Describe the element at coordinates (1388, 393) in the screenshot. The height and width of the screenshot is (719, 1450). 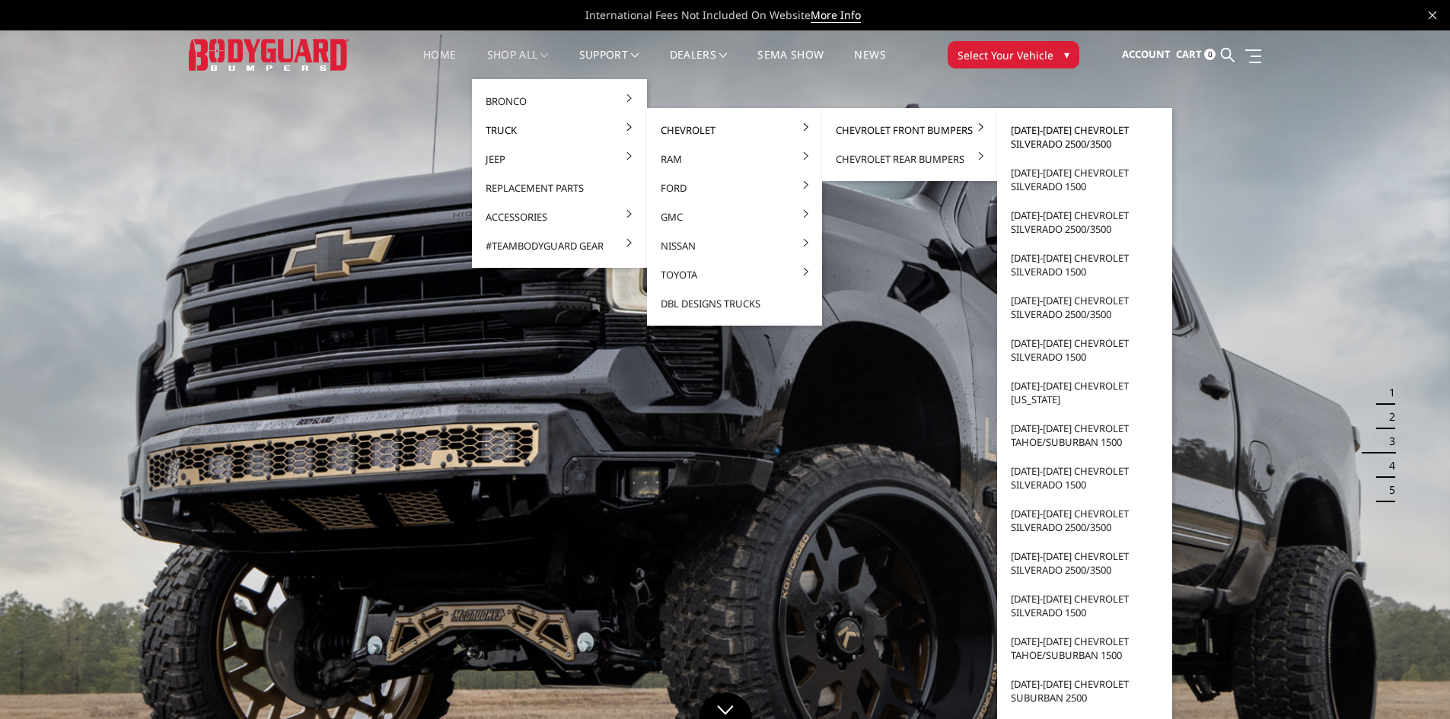
I see `button: 1 of 5` at that location.